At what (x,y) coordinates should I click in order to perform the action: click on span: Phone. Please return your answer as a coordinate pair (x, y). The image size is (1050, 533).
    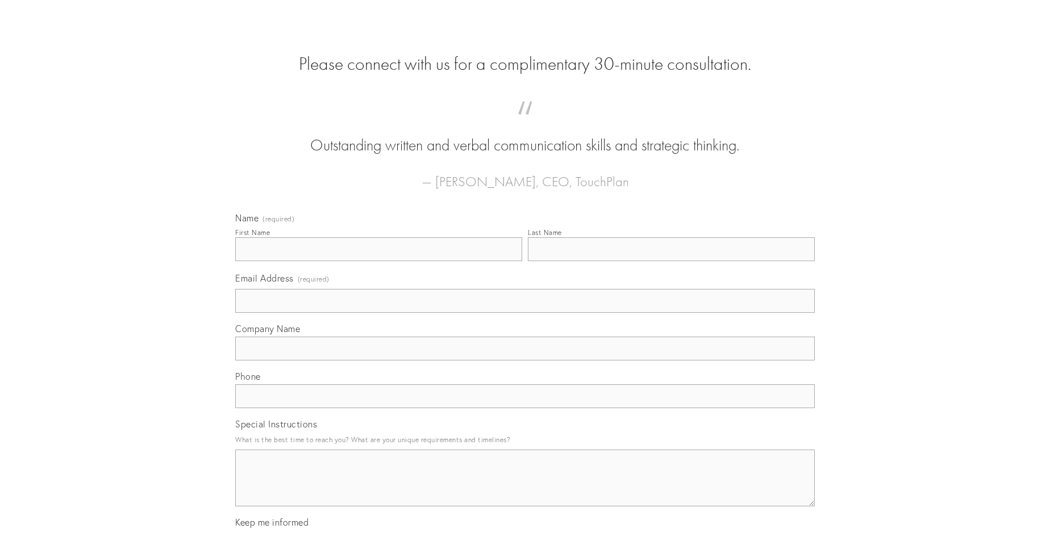
    Looking at the image, I should click on (248, 377).